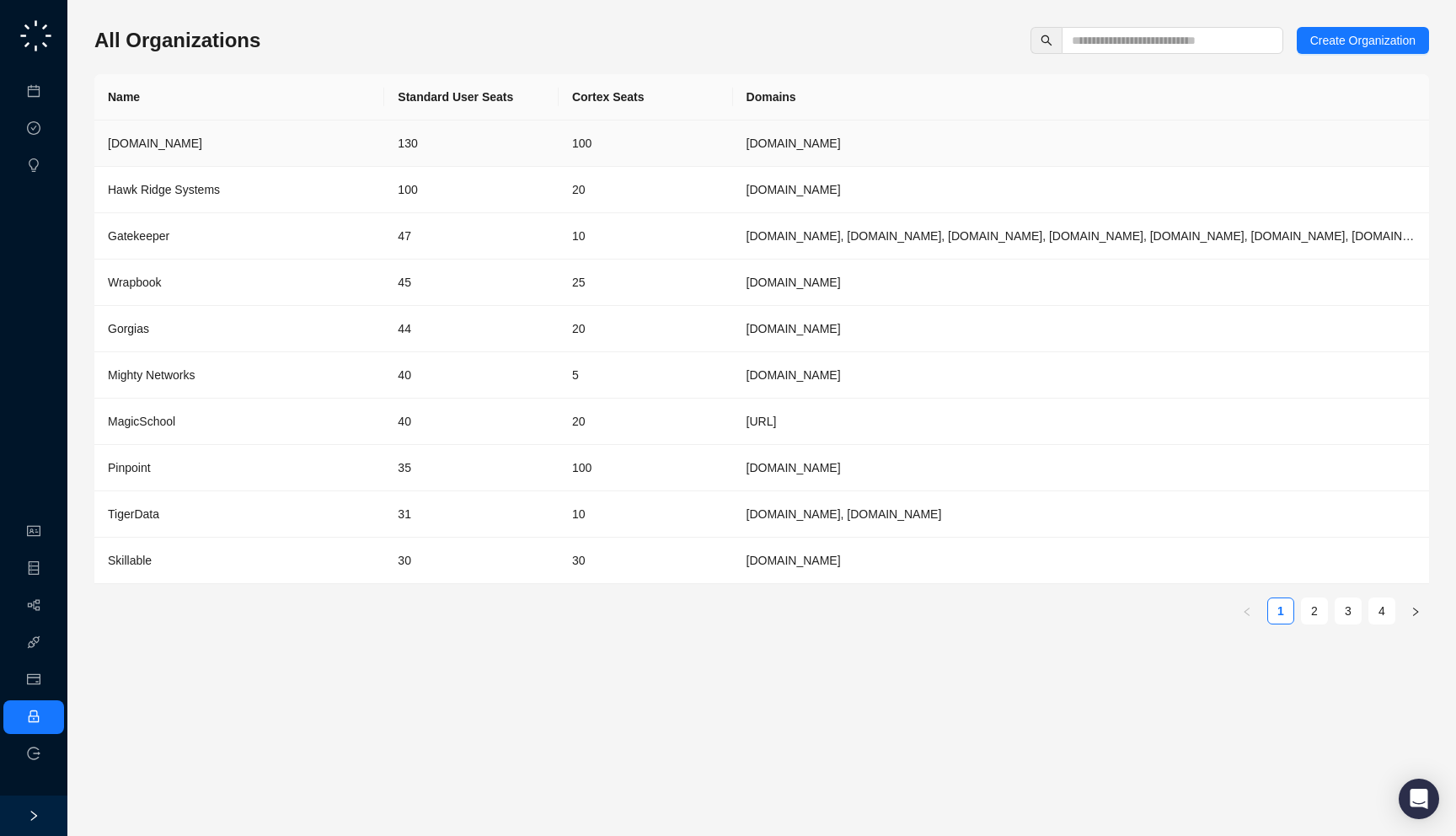 The width and height of the screenshot is (1456, 836). Describe the element at coordinates (471, 328) in the screenshot. I see `td: 44` at that location.